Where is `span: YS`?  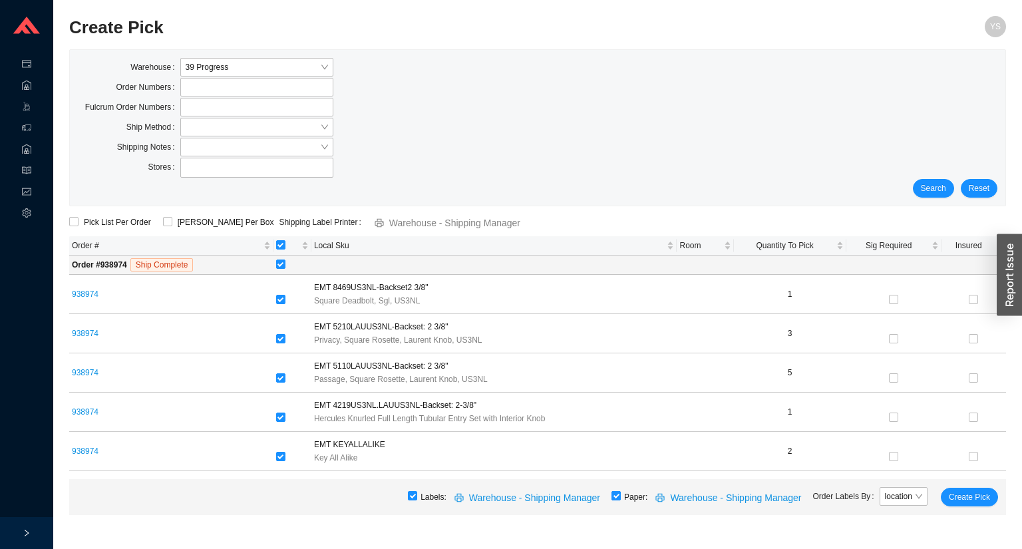
span: YS is located at coordinates (995, 27).